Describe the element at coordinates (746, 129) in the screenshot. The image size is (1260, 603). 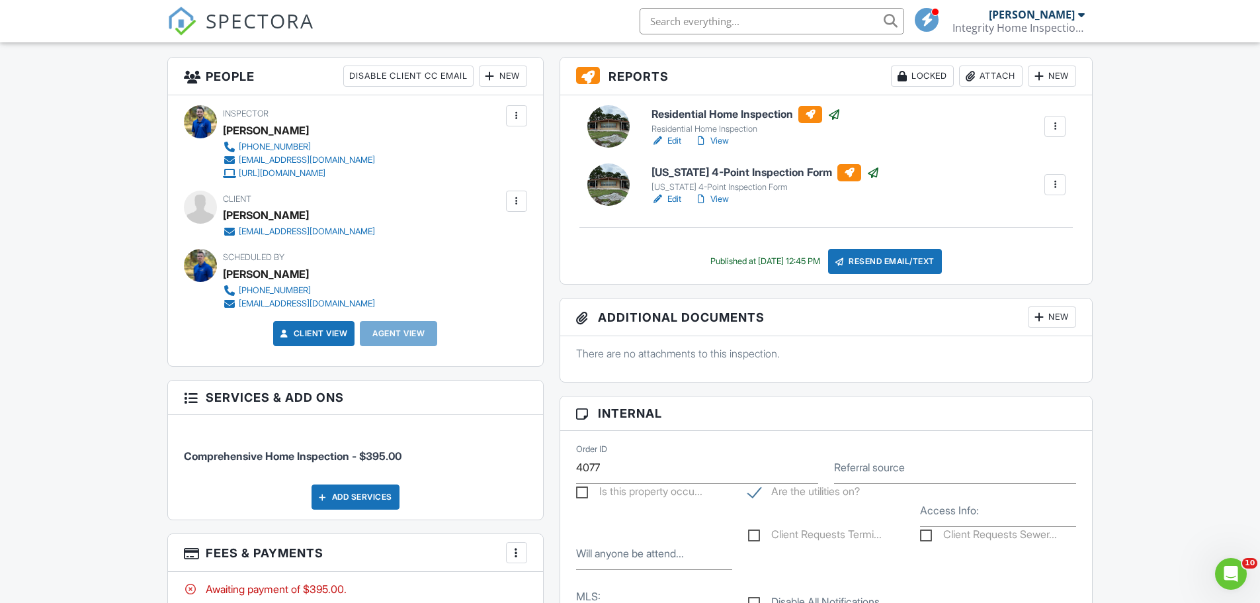
I see `div: Residential Home Inspection` at that location.